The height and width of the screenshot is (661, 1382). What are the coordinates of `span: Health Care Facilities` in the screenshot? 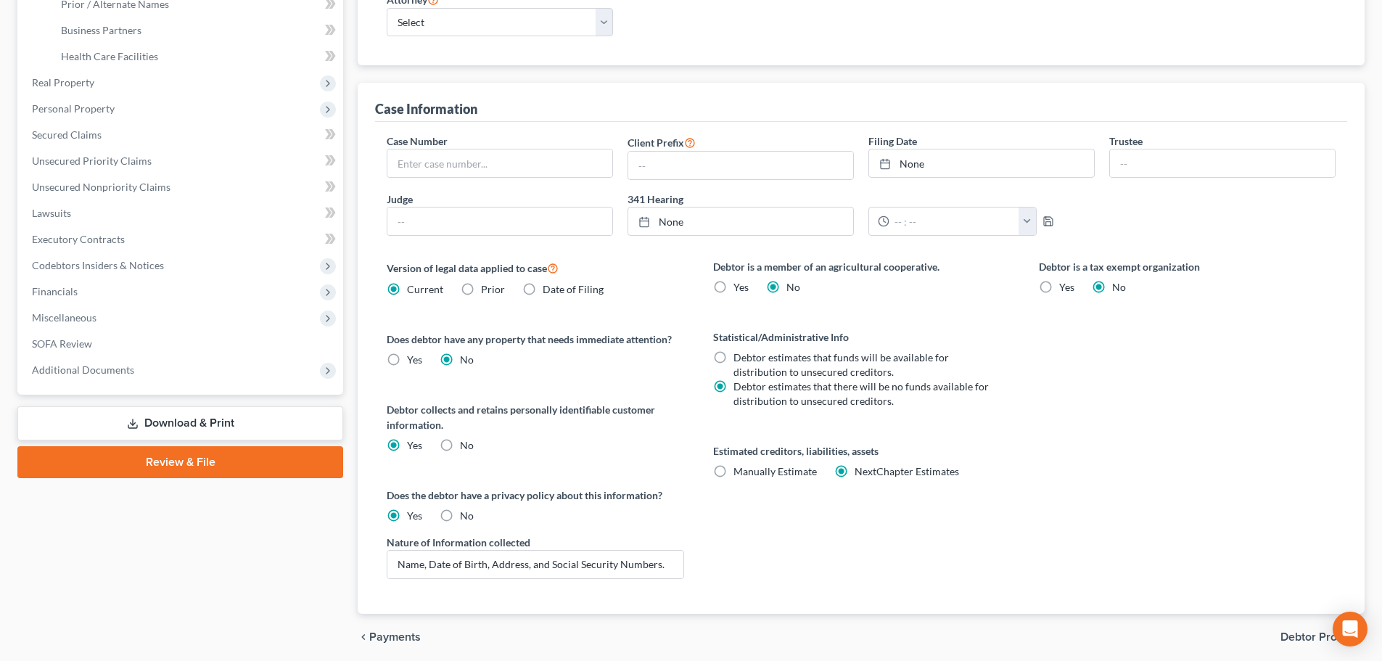 It's located at (110, 56).